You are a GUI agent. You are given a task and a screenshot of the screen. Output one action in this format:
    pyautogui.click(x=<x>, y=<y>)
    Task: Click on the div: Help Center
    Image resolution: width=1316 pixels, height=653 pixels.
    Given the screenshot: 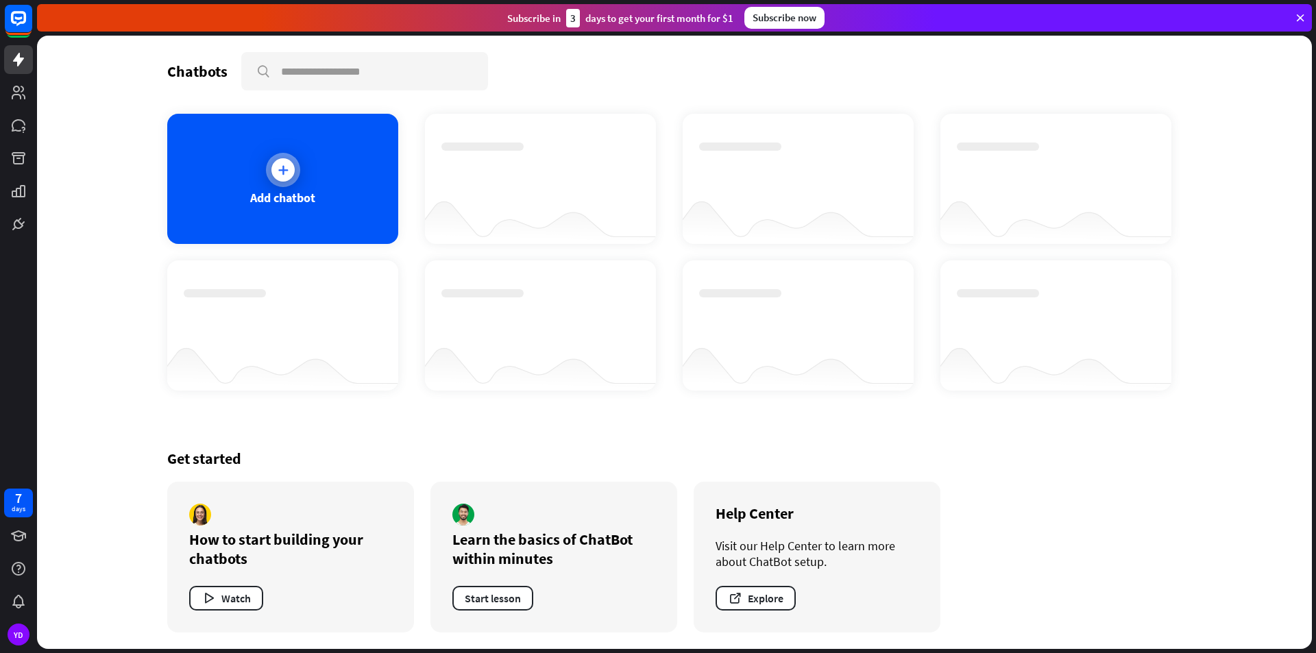 What is the action you would take?
    pyautogui.click(x=817, y=513)
    